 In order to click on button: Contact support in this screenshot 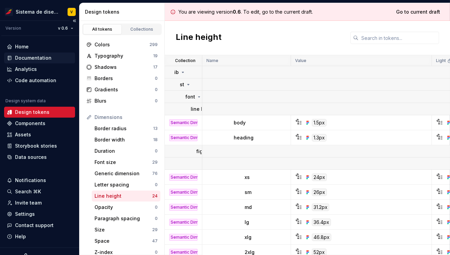, I will do `click(40, 226)`.